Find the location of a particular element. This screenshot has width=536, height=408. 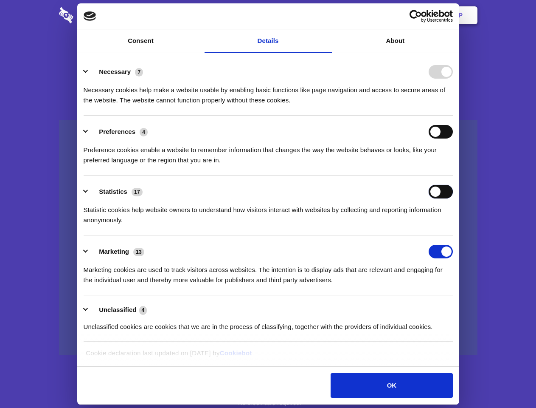

span: 17 is located at coordinates (137, 192).